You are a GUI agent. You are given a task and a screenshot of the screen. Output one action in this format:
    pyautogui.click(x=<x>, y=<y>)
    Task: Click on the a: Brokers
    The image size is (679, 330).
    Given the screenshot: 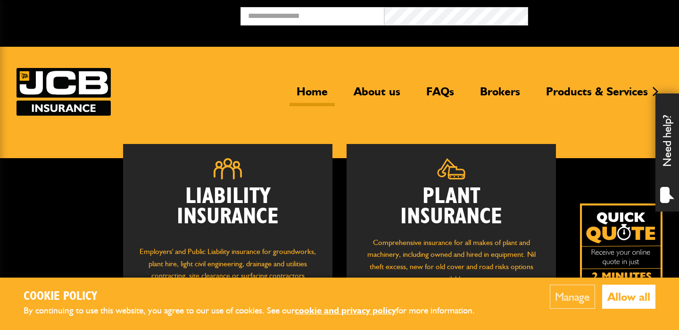 What is the action you would take?
    pyautogui.click(x=500, y=95)
    